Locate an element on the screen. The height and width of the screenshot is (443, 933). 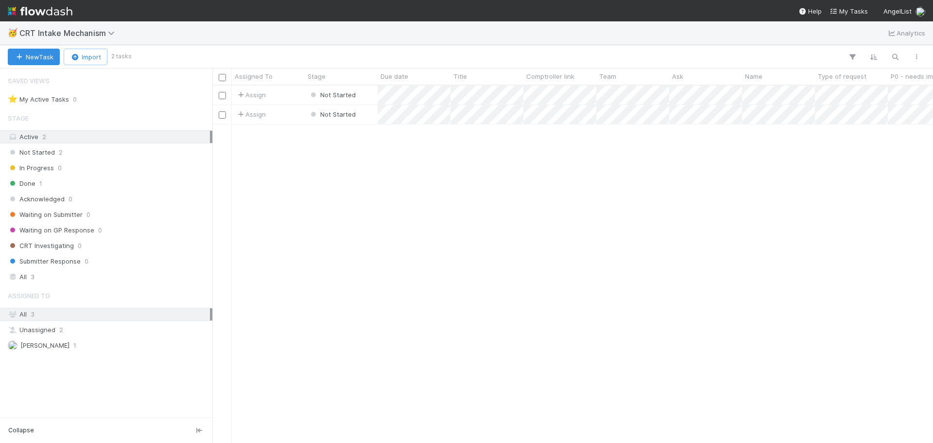
span: Waiting on Submitter is located at coordinates (45, 214).